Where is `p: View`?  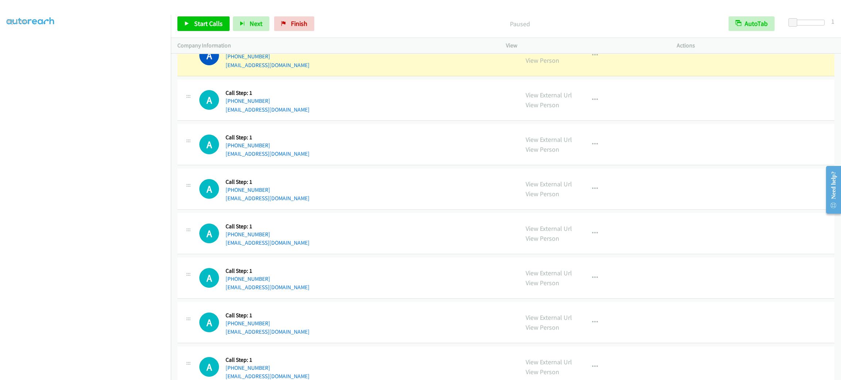 p: View is located at coordinates (585, 46).